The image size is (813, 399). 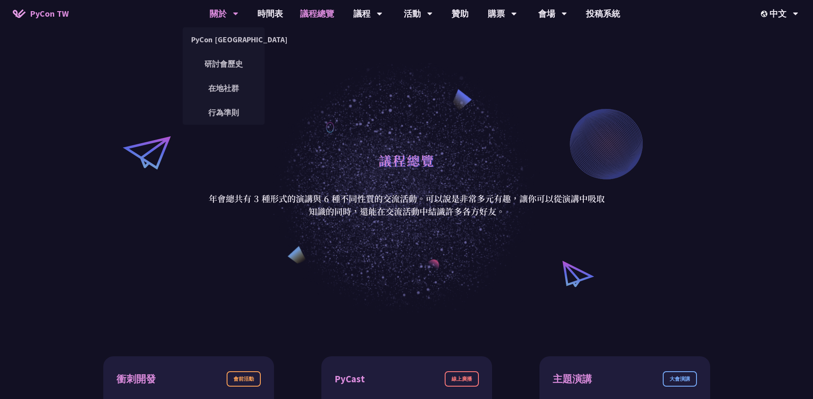 I want to click on a: PyCon TW, so click(x=41, y=14).